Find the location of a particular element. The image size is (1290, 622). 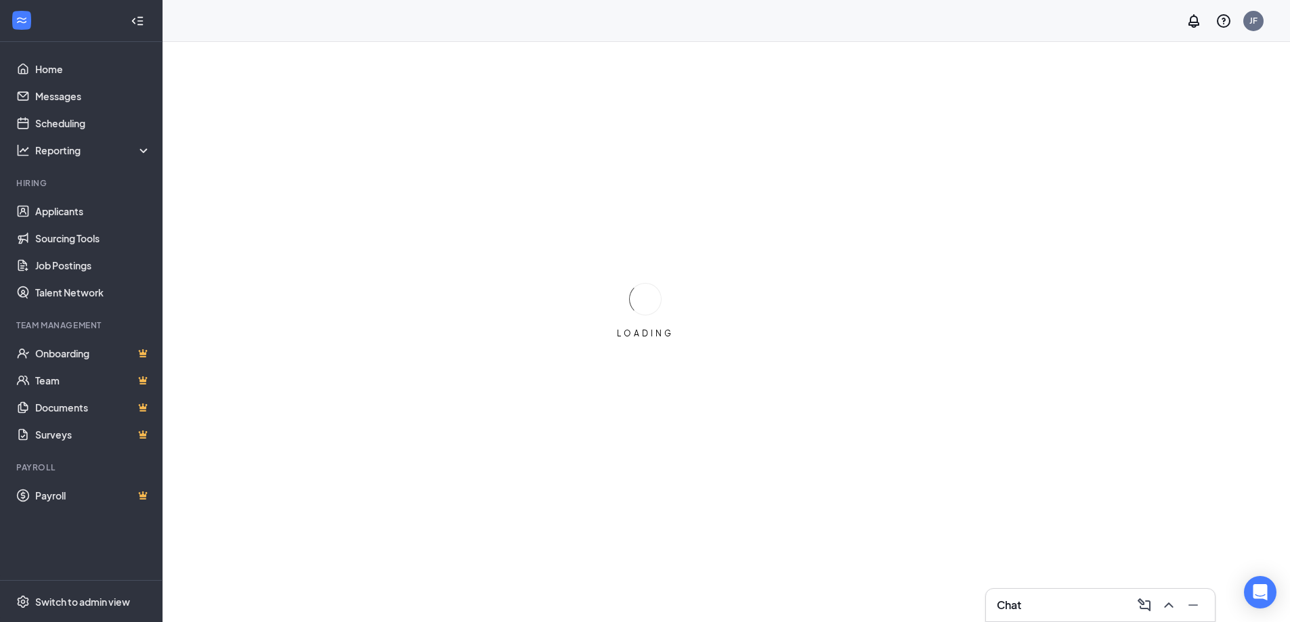

div: Reporting is located at coordinates (93, 150).